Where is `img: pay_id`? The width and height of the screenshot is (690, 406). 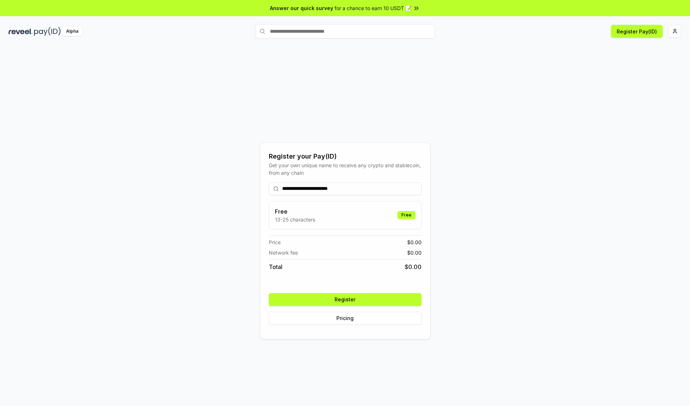 img: pay_id is located at coordinates (47, 31).